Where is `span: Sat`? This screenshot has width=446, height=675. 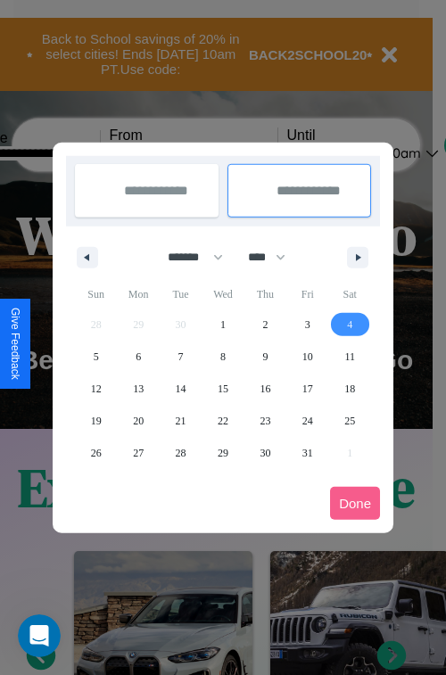 span: Sat is located at coordinates (350, 294).